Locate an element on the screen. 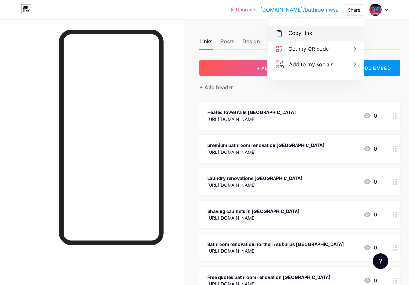  span: + ADD LINK is located at coordinates (271, 68).